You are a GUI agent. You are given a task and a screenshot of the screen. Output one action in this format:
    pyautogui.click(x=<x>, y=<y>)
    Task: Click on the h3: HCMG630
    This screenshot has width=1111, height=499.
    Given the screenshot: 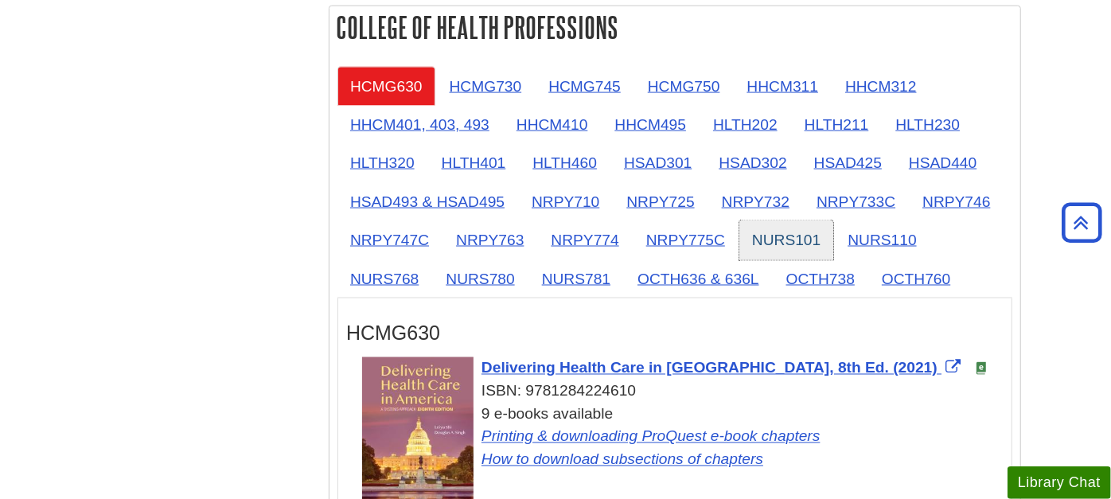 What is the action you would take?
    pyautogui.click(x=675, y=334)
    